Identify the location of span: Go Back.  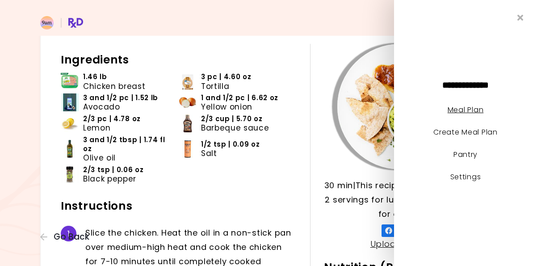
(72, 237).